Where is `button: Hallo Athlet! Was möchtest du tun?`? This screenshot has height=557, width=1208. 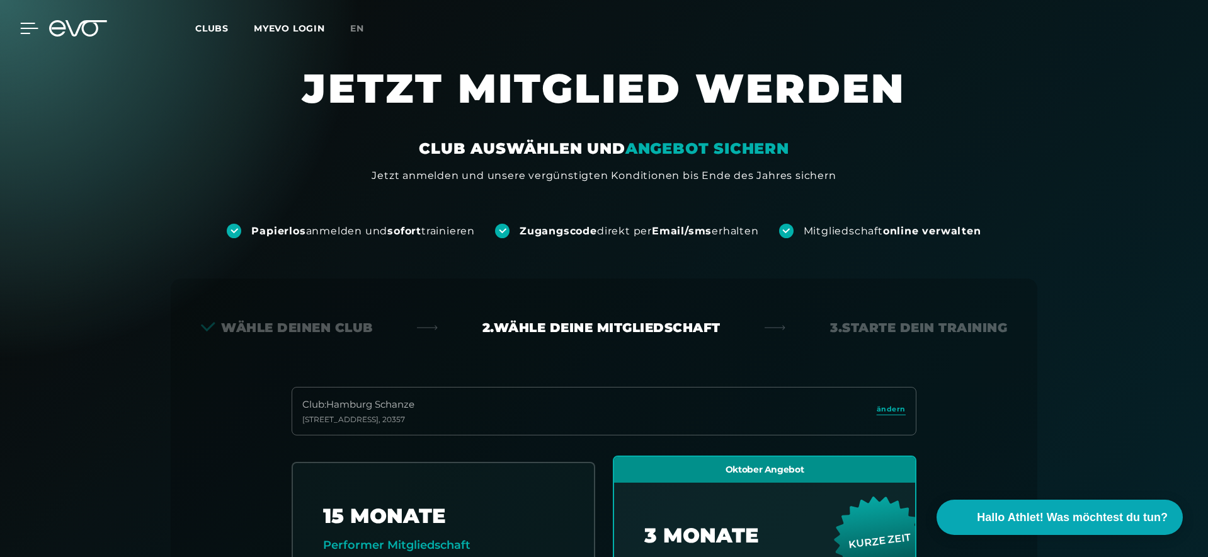 button: Hallo Athlet! Was möchtest du tun? is located at coordinates (1059, 517).